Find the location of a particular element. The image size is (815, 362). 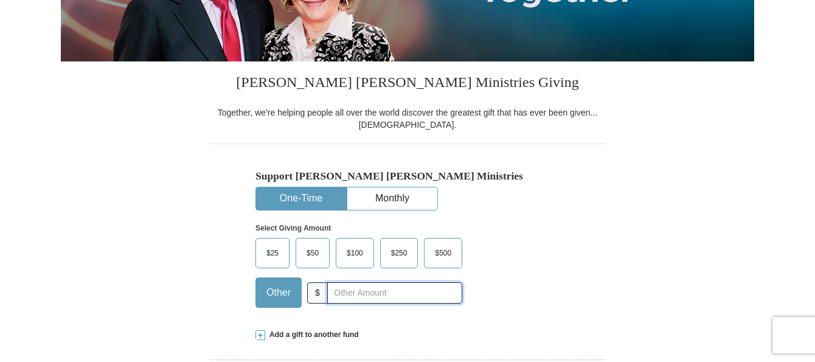

span: $100 is located at coordinates (354, 253).